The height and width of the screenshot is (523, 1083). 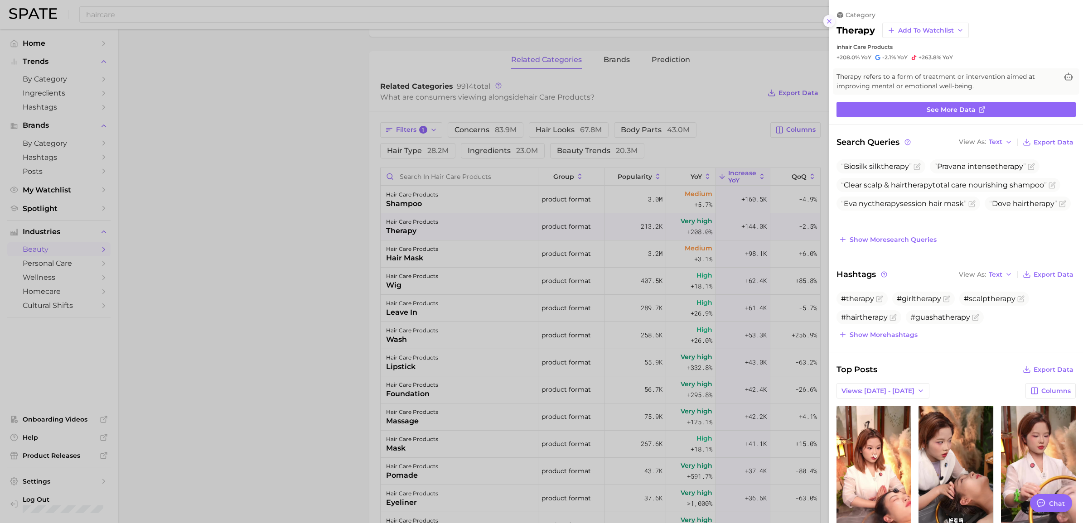 I want to click on span: #scalptherapy, so click(x=990, y=299).